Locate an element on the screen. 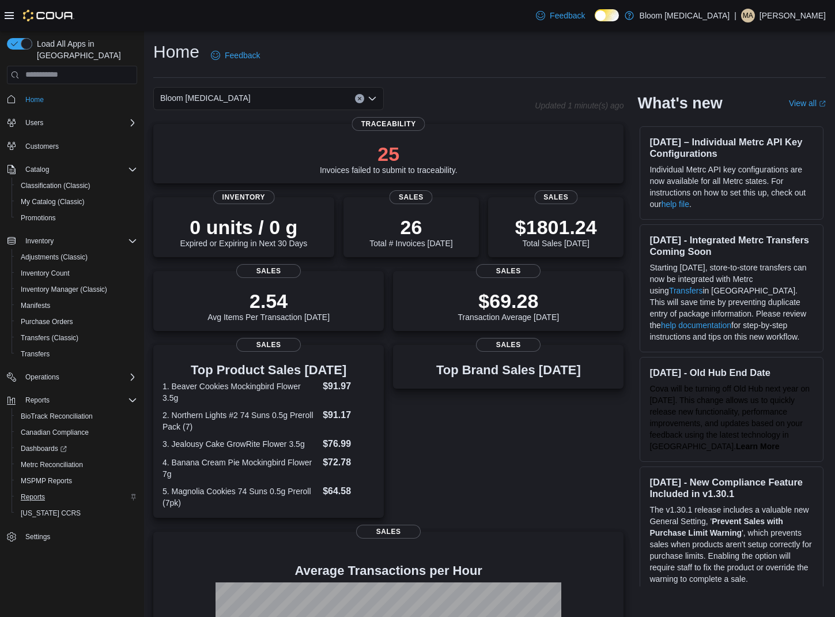 This screenshot has width=835, height=617. p: $1801.24 is located at coordinates (556, 227).